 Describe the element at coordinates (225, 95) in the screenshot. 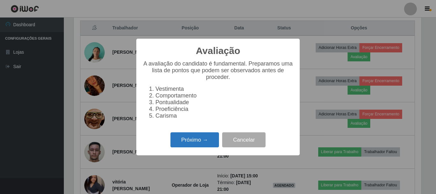

I see `li: Comportamento` at that location.